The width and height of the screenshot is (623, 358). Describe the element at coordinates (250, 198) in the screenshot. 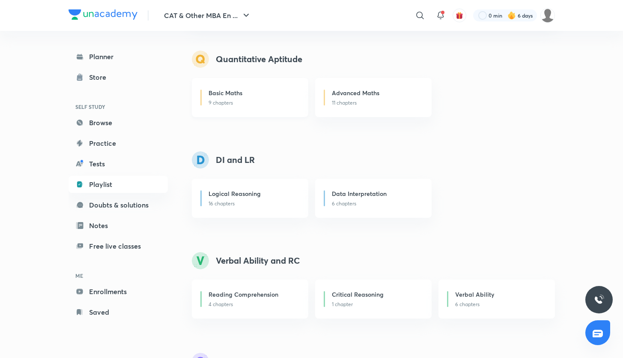

I see `a: Logical Reasoning16 chapters` at that location.